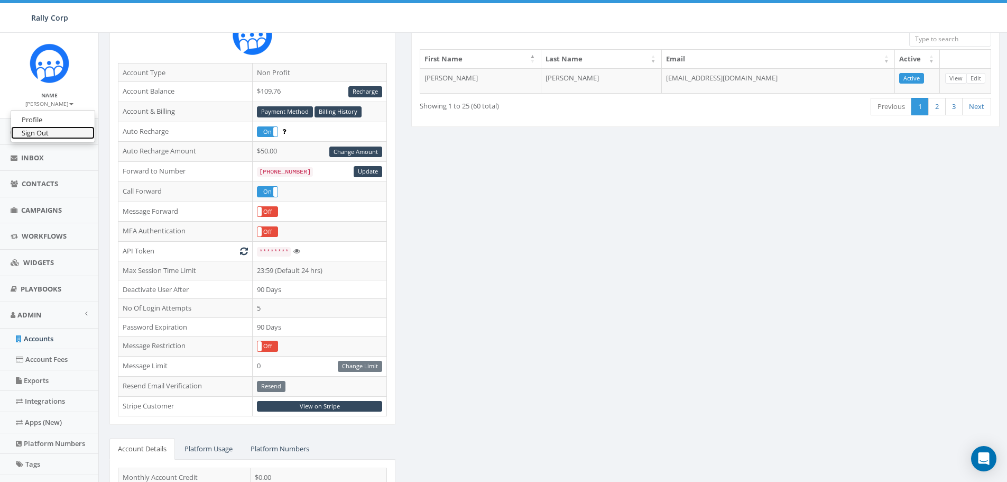 Image resolution: width=1007 pixels, height=482 pixels. Describe the element at coordinates (950, 39) in the screenshot. I see `input: Type to search` at that location.